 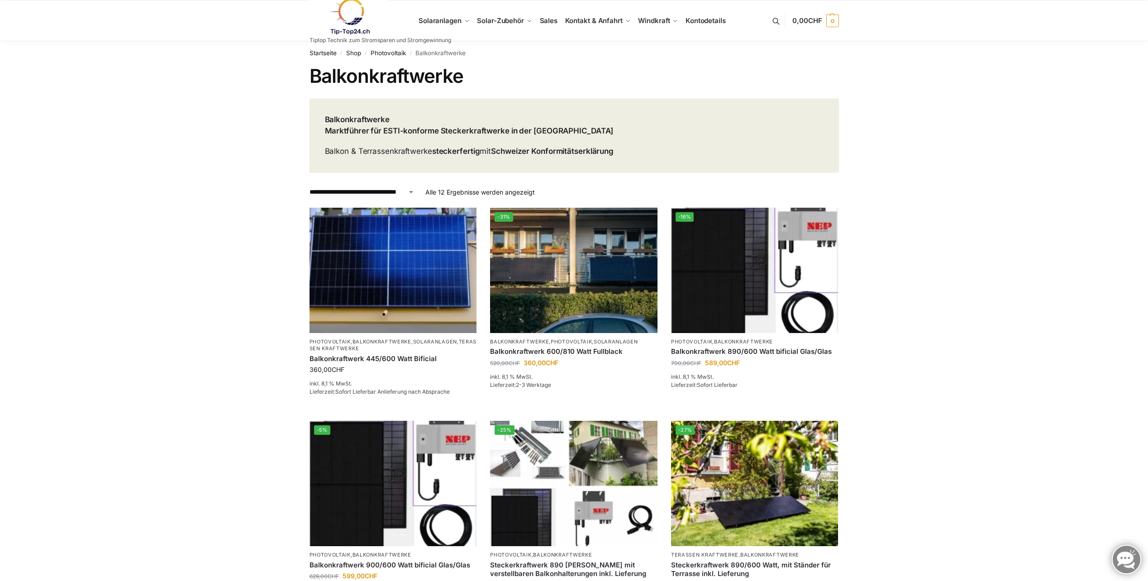 What do you see at coordinates (548, 21) in the screenshot?
I see `a: Sales` at bounding box center [548, 21].